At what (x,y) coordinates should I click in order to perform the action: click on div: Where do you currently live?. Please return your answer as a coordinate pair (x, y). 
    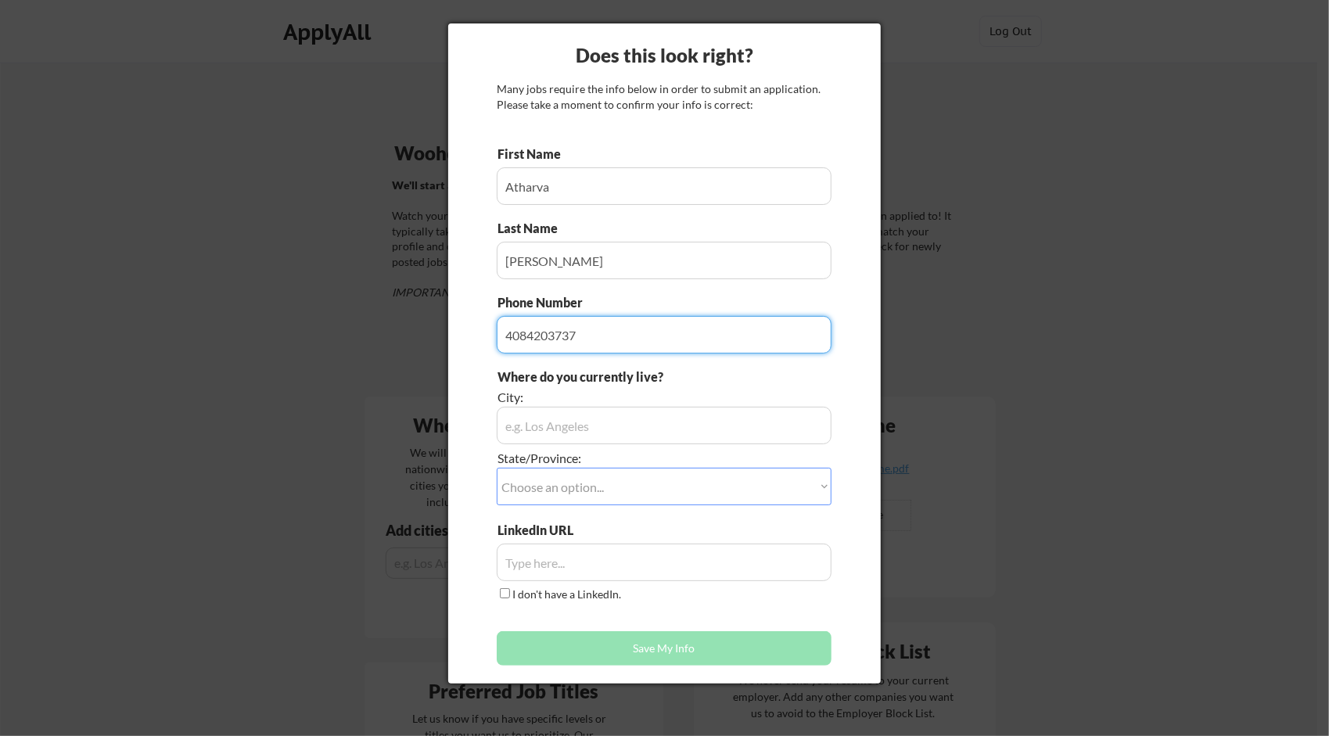
    Looking at the image, I should click on (620, 377).